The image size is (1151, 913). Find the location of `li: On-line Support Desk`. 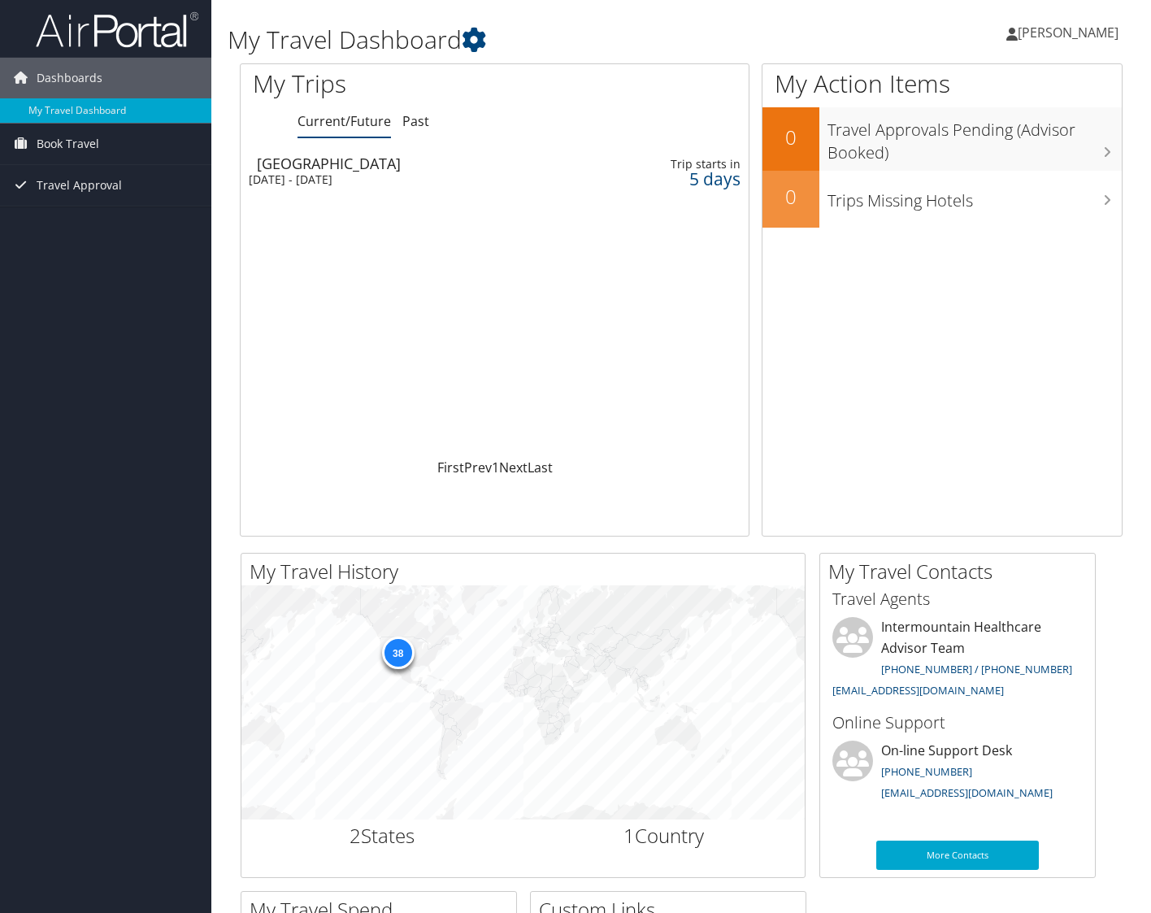

li: On-line Support Desk is located at coordinates (958, 774).